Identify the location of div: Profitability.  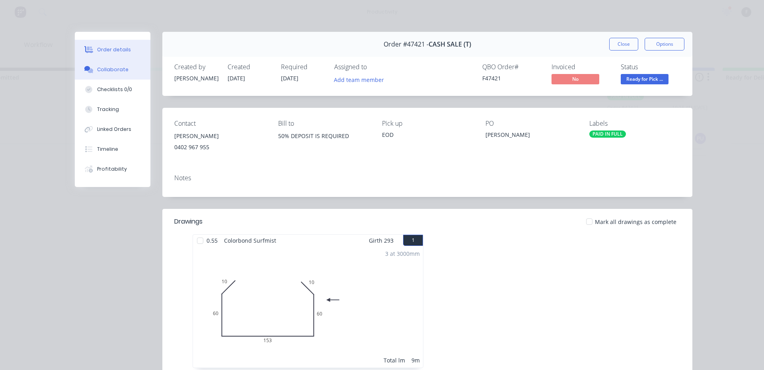
(112, 169).